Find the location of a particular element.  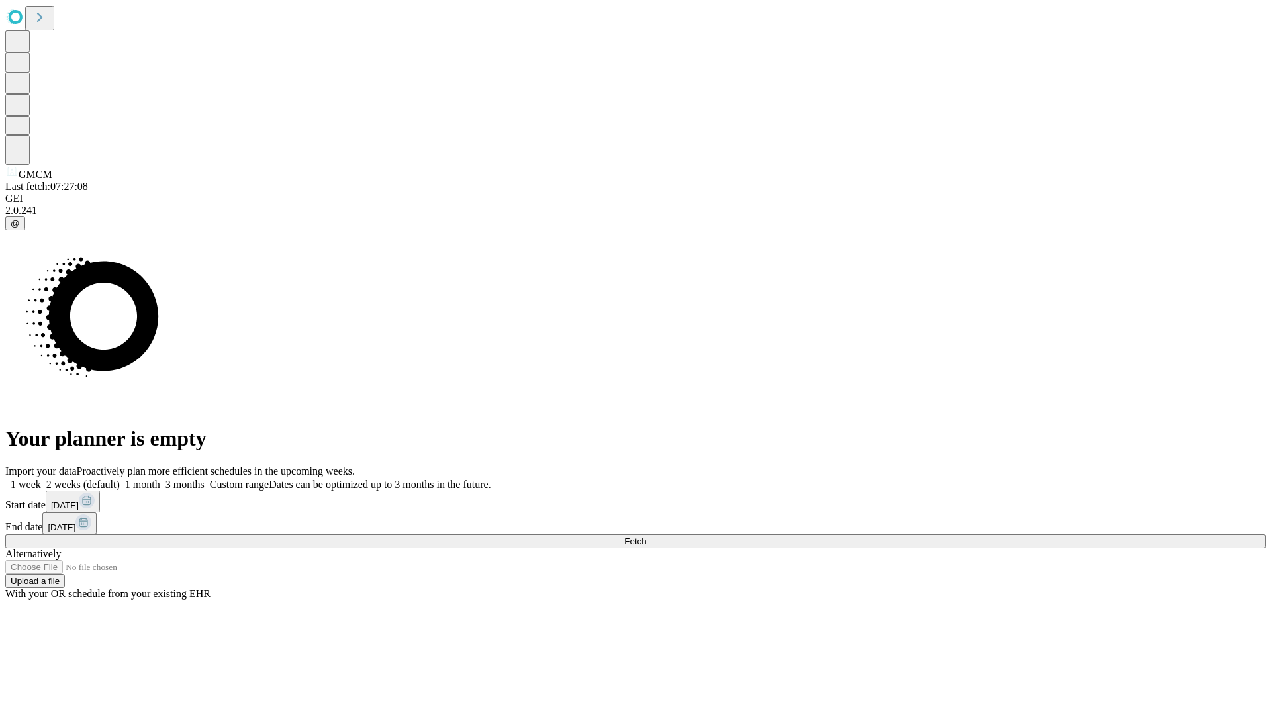

span: Fetch is located at coordinates (635, 541).